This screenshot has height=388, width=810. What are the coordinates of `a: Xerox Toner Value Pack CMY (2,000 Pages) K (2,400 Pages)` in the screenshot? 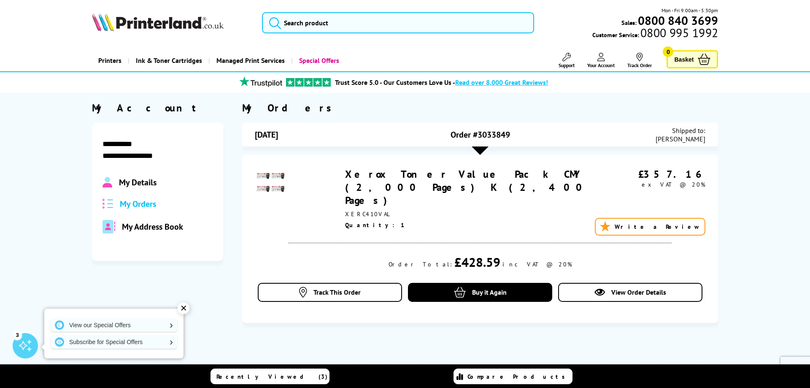 It's located at (466, 187).